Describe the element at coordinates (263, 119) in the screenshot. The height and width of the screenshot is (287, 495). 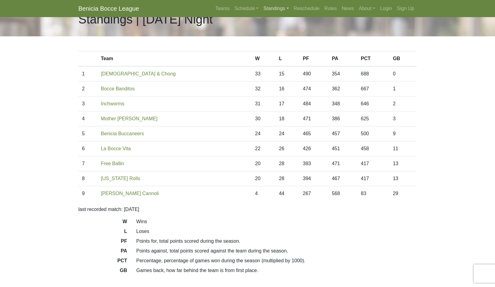
I see `td: 30` at that location.